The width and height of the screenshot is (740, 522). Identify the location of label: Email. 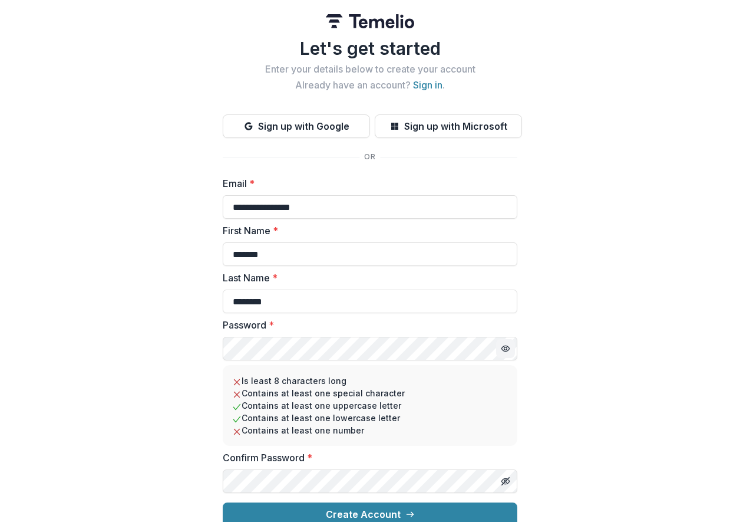
(367, 183).